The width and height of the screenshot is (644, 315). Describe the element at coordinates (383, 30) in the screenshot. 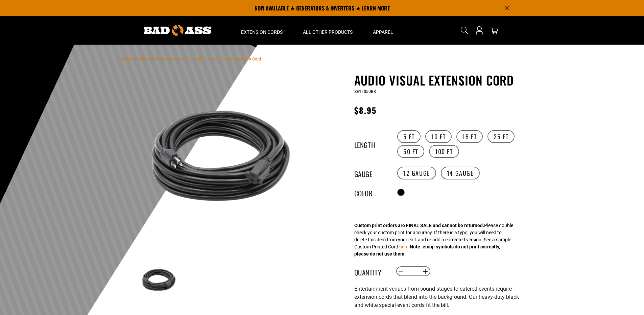

I see `summary: Apparel` at that location.